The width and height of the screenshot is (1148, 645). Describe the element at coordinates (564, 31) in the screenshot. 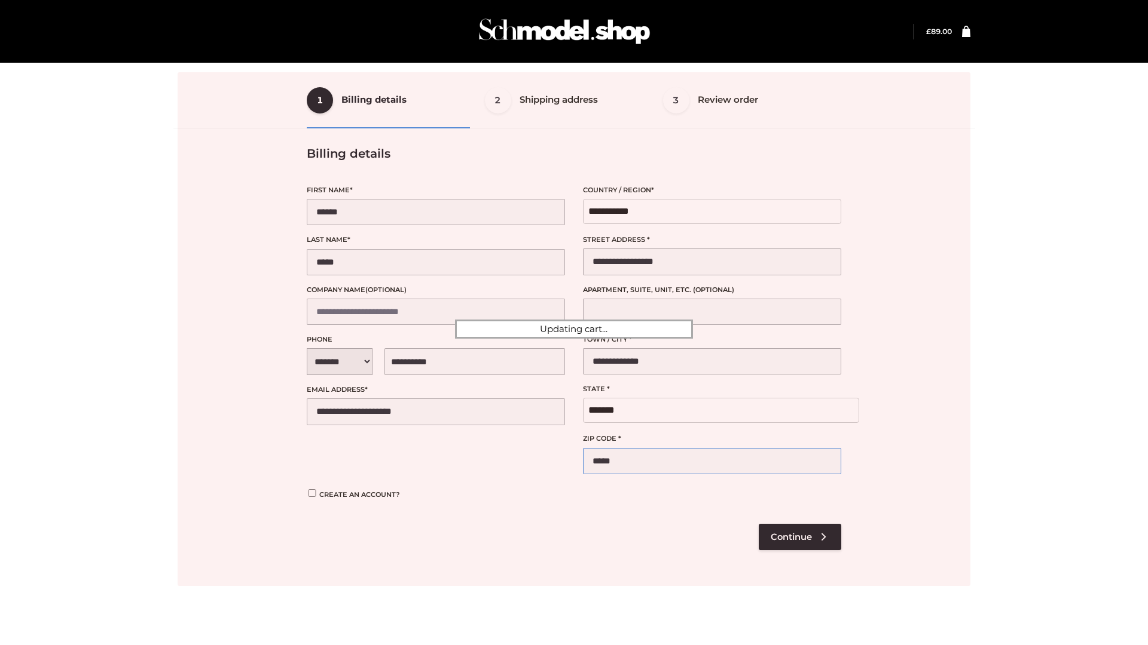

I see `a: Schmodel Admin 964` at that location.